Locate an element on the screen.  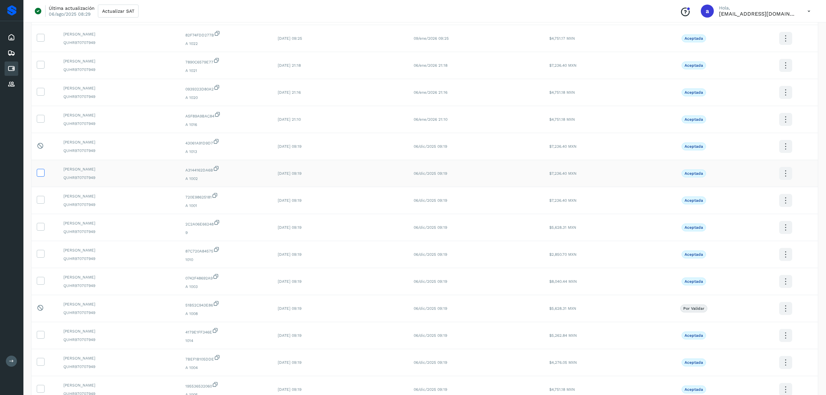
span: 51B52C943E86 is located at coordinates (226, 304).